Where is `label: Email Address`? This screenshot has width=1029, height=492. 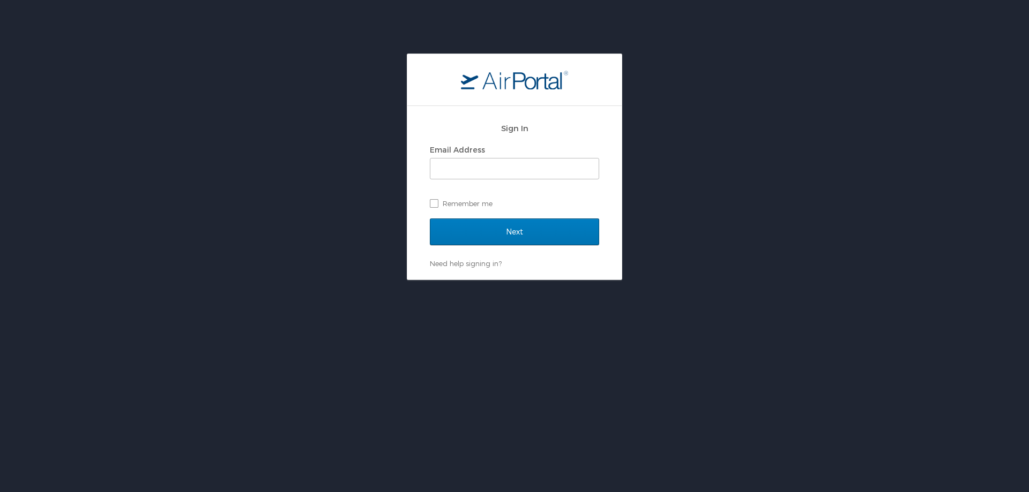 label: Email Address is located at coordinates (457, 149).